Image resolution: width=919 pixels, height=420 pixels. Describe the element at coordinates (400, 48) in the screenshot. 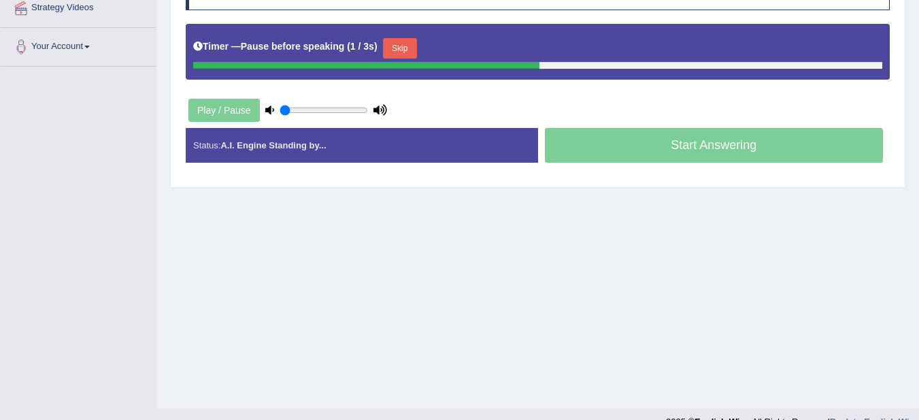

I see `button: Skip` at that location.